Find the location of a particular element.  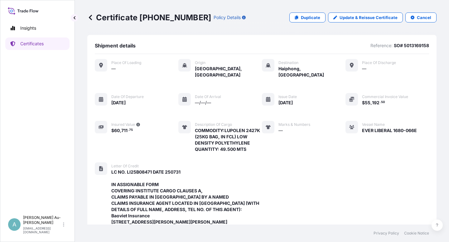

a: Insights is located at coordinates (37, 28).